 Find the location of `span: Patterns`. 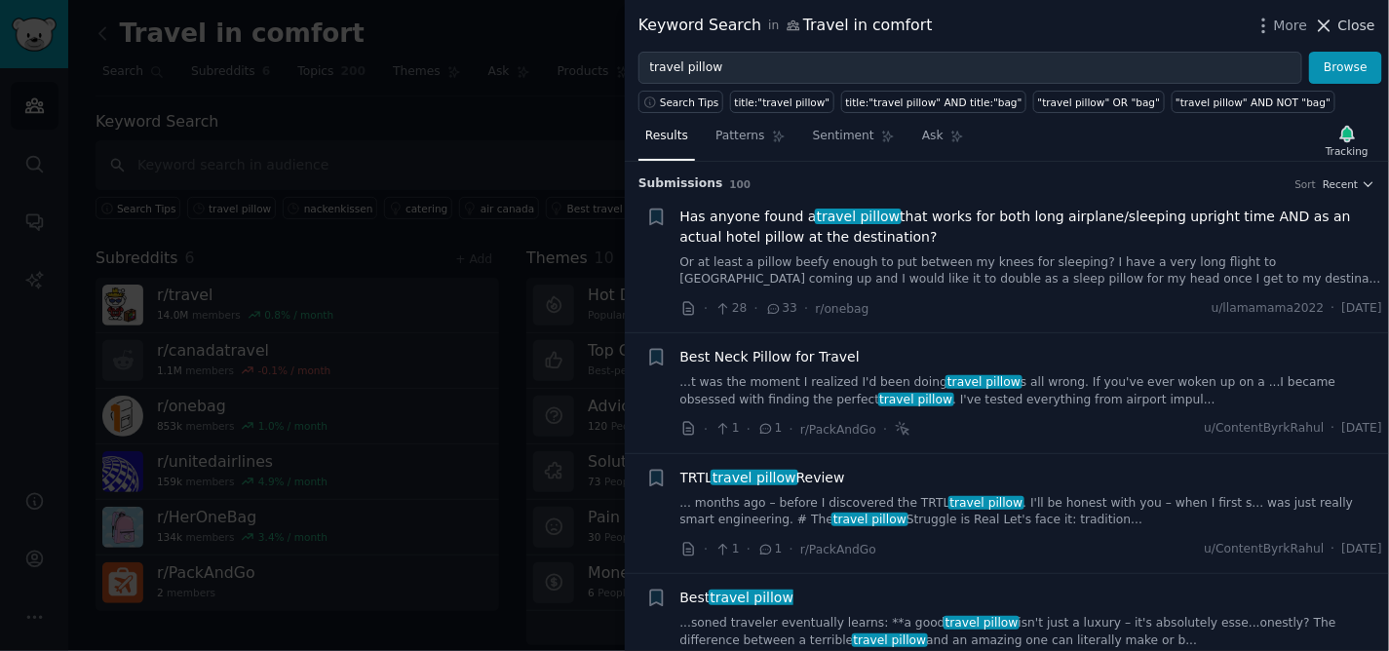

span: Patterns is located at coordinates (740, 136).